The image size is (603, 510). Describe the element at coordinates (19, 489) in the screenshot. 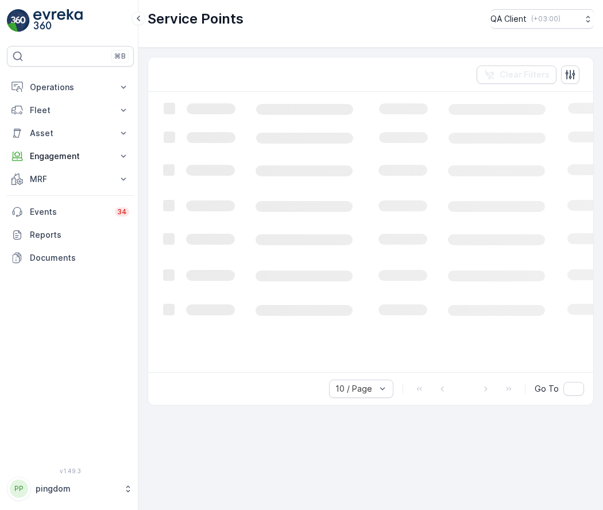

I see `div: PP` at that location.